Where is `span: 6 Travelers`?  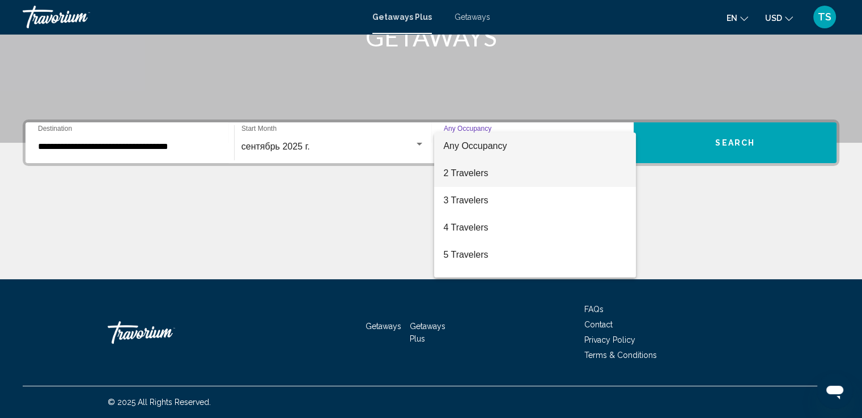 span: 6 Travelers is located at coordinates (535, 282).